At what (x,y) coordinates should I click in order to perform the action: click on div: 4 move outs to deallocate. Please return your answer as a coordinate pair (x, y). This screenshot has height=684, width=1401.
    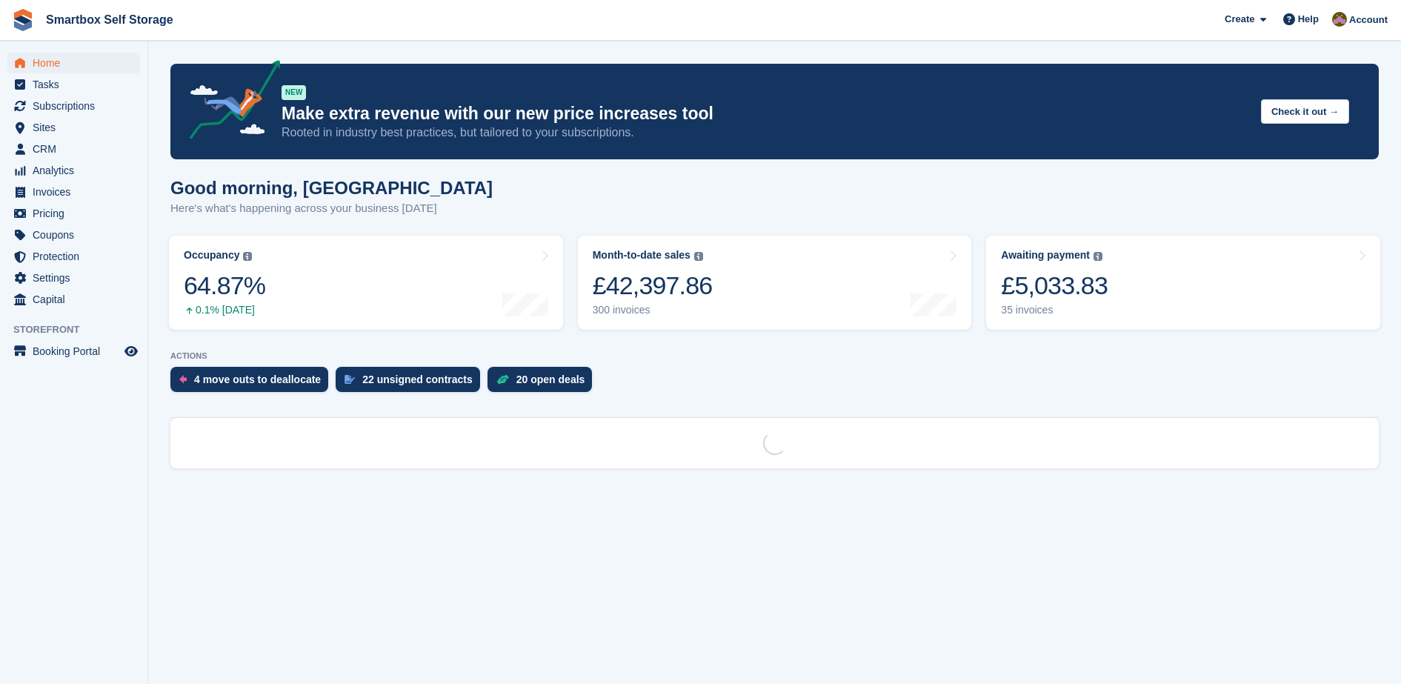
    Looking at the image, I should click on (257, 379).